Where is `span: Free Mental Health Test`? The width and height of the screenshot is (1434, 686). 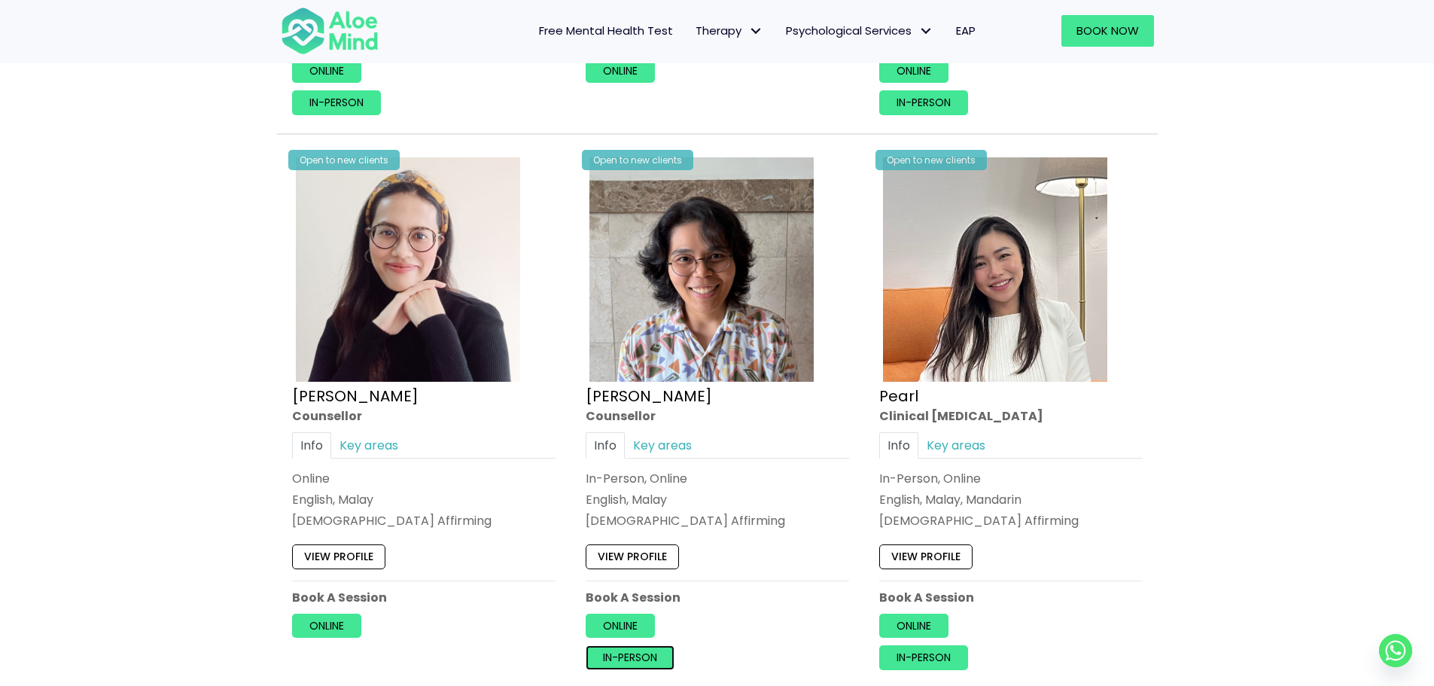 span: Free Mental Health Test is located at coordinates (606, 30).